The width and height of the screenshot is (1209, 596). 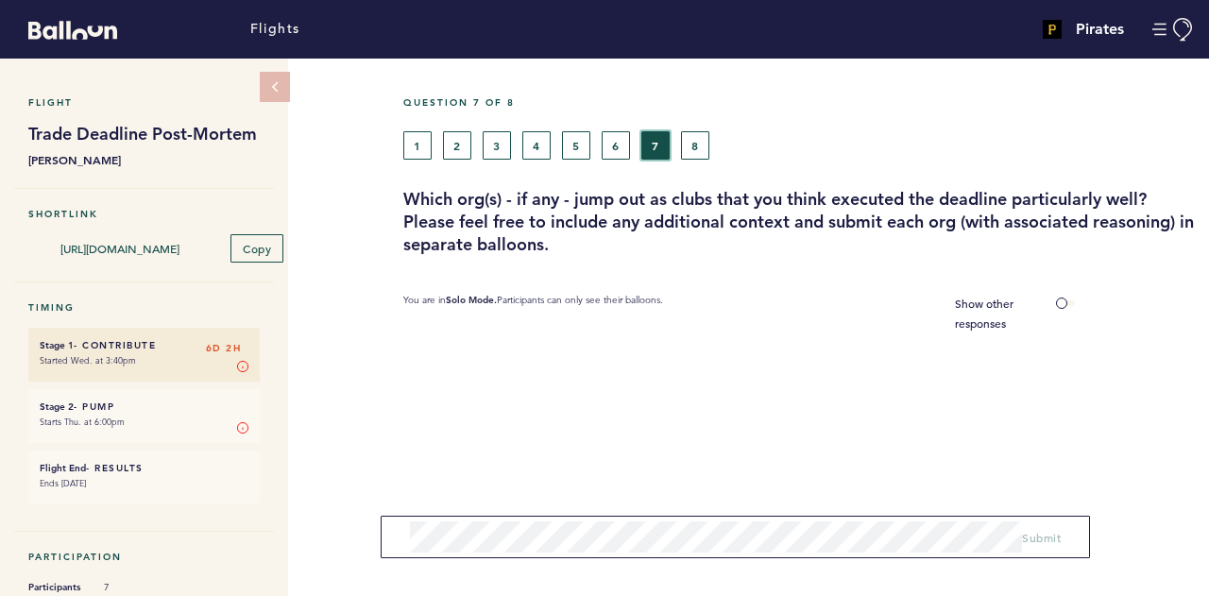 I want to click on button: Submit, so click(x=1041, y=538).